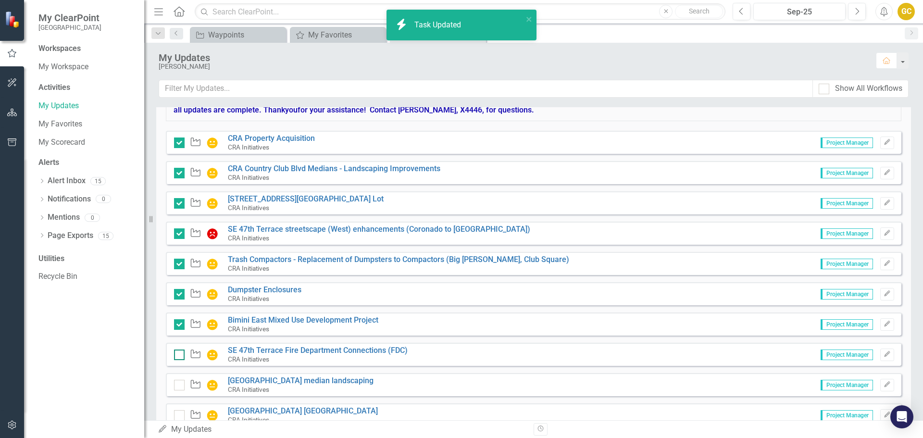 The height and width of the screenshot is (438, 923). I want to click on span: you, so click(291, 110).